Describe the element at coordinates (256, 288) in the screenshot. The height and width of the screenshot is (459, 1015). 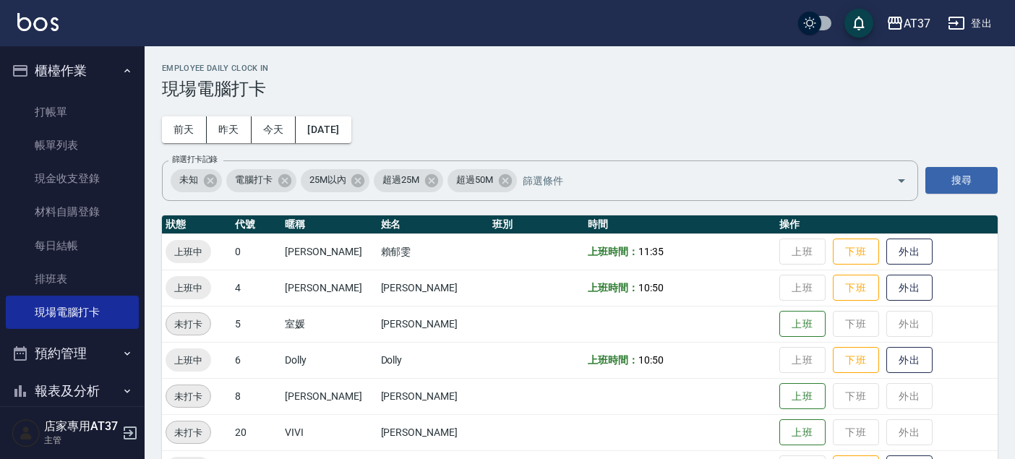
I see `td: 4` at that location.